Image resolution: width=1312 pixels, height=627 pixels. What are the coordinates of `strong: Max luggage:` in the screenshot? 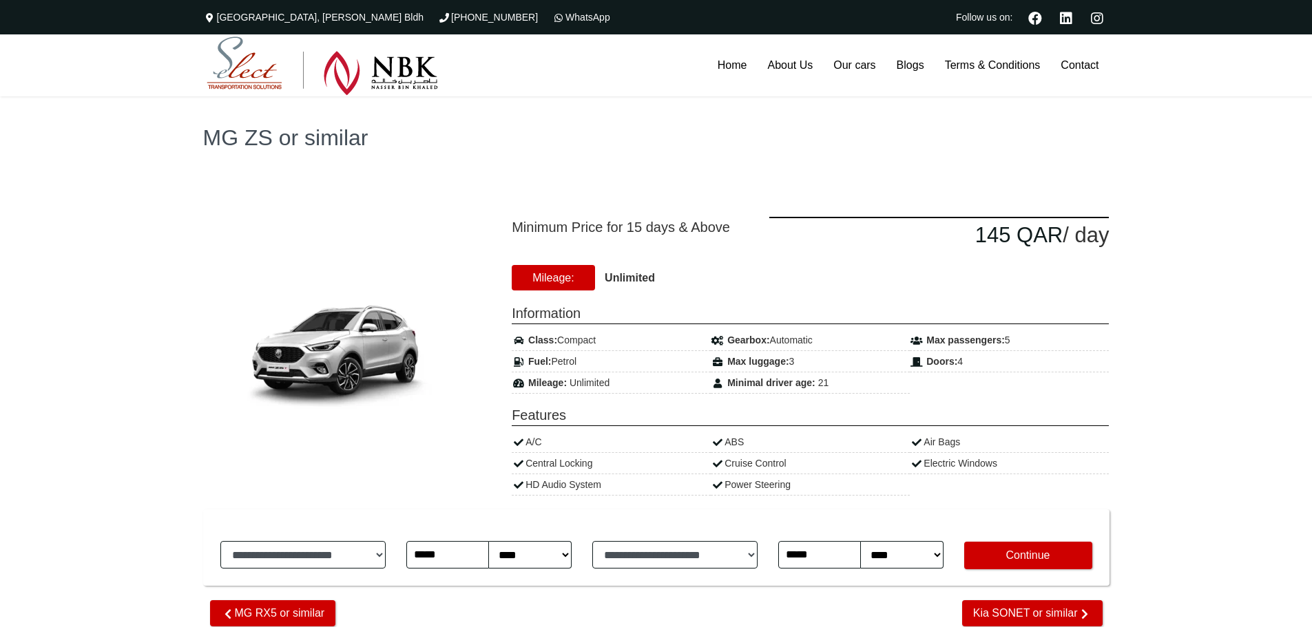 It's located at (758, 362).